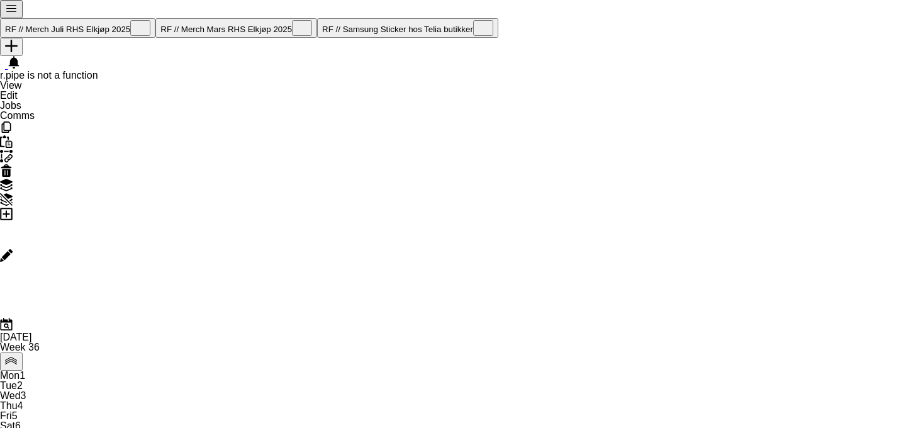 The image size is (906, 428). Describe the element at coordinates (236, 28) in the screenshot. I see `button: RF // Merch Mars RHS Elkjøp 2025` at that location.